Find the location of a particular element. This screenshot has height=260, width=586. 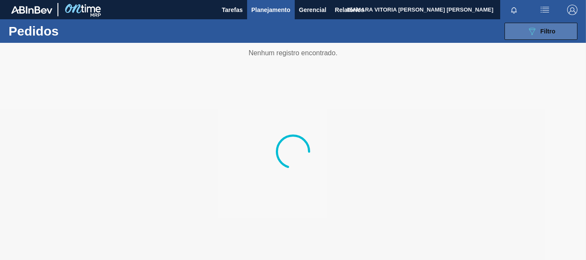

span: Tarefas is located at coordinates (232, 10).